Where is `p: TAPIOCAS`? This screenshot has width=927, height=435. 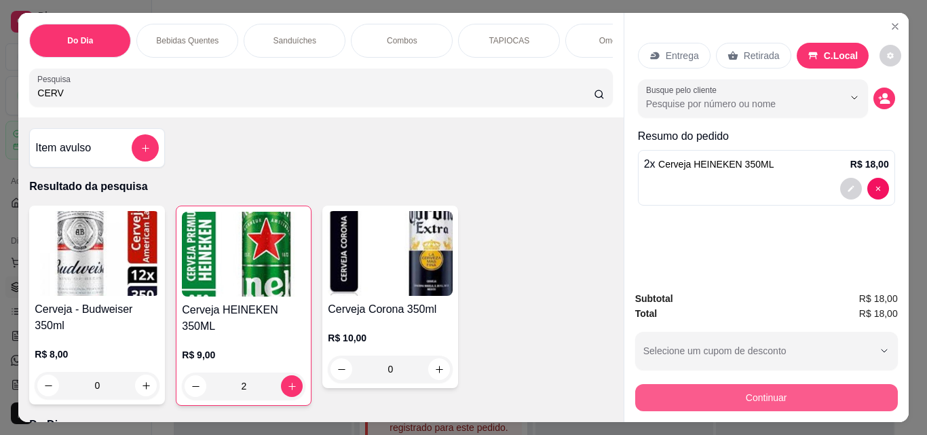 p: TAPIOCAS is located at coordinates (509, 41).